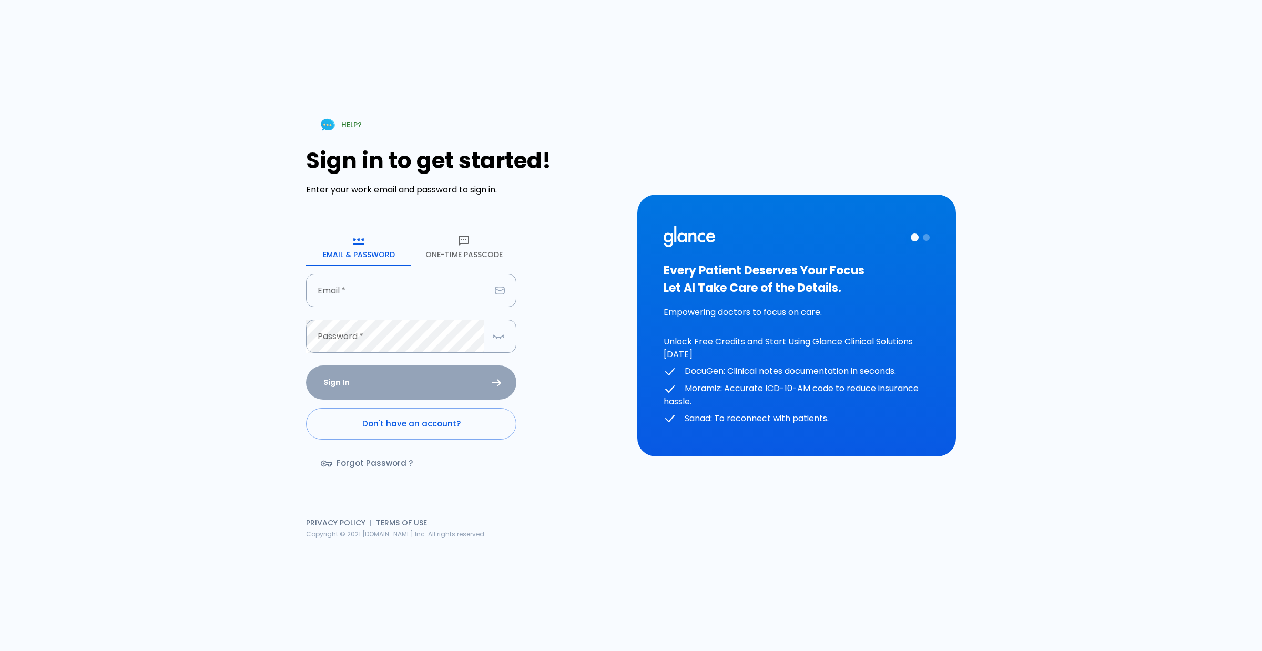 This screenshot has height=651, width=1262. Describe the element at coordinates (335, 523) in the screenshot. I see `a: Privacy Policy` at that location.